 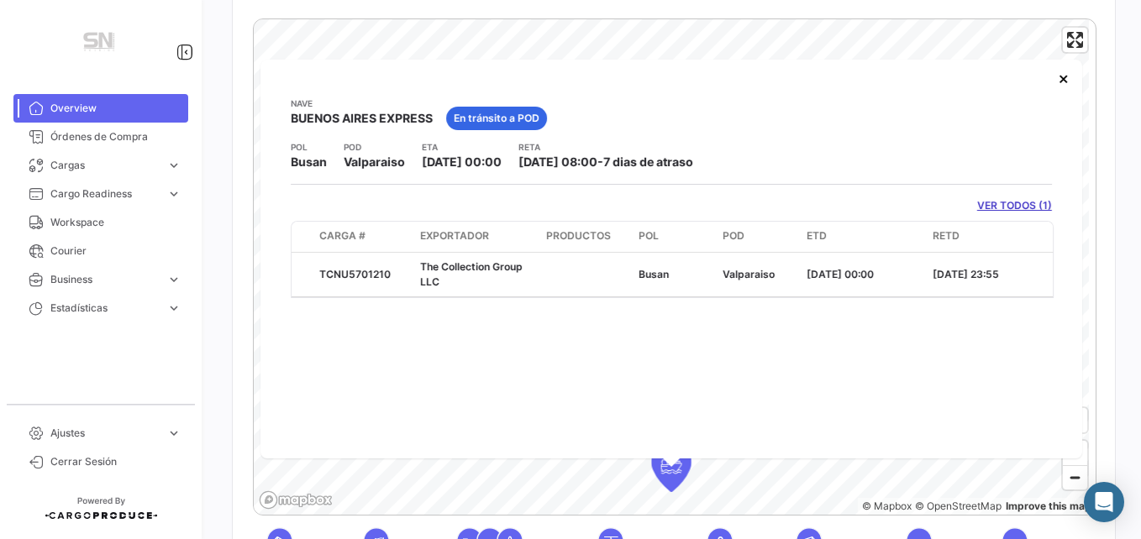 What do you see at coordinates (363, 237) in the screenshot?
I see `datatable-header-cell: Carga #` at bounding box center [363, 237].